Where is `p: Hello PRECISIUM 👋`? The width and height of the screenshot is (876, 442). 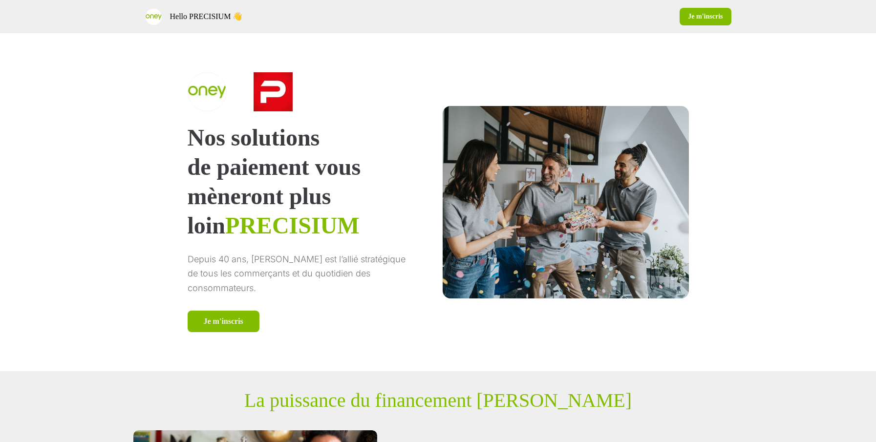
p: Hello PRECISIUM 👋 is located at coordinates (206, 17).